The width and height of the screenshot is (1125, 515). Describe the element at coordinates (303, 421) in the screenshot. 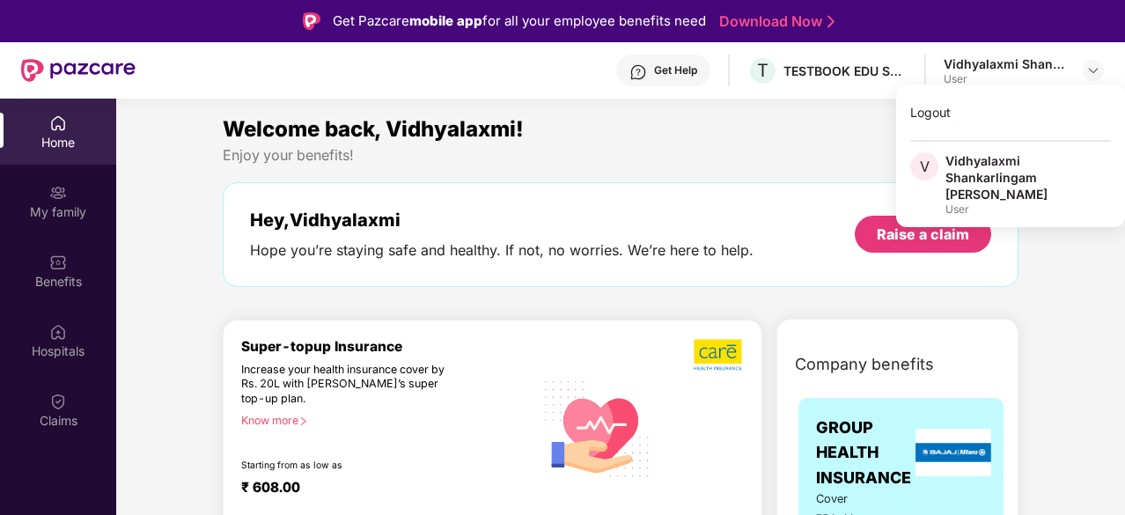

I see `span: right` at that location.